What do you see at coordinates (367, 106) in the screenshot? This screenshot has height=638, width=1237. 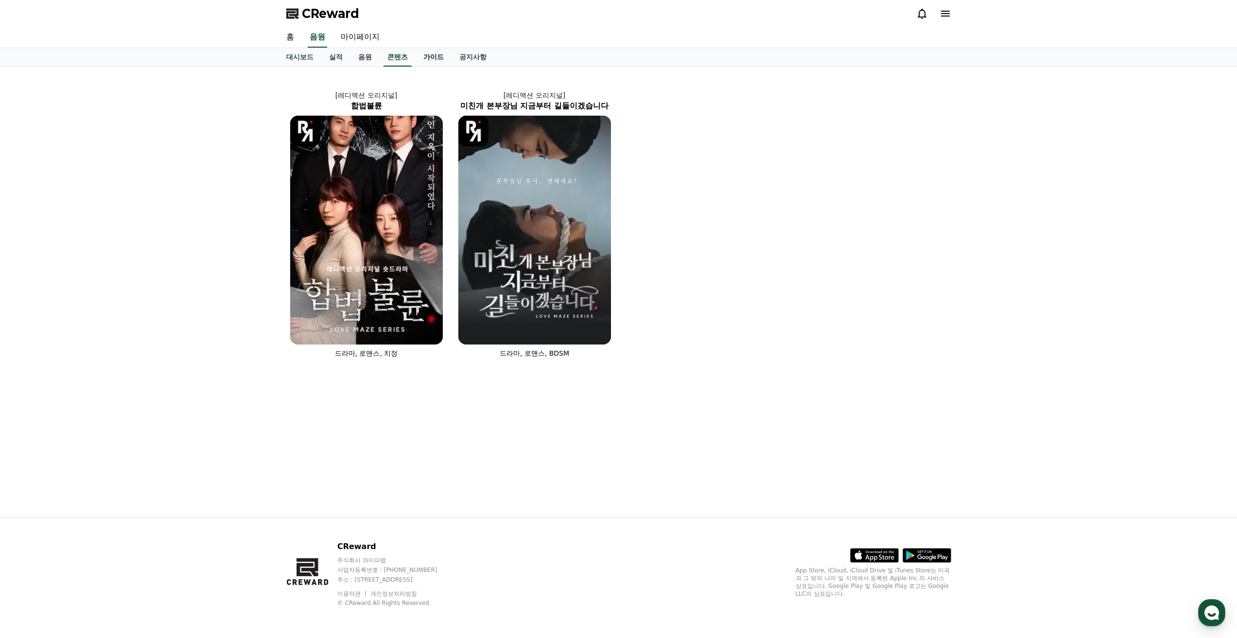 I see `h2: 합법불륜` at bounding box center [367, 106].